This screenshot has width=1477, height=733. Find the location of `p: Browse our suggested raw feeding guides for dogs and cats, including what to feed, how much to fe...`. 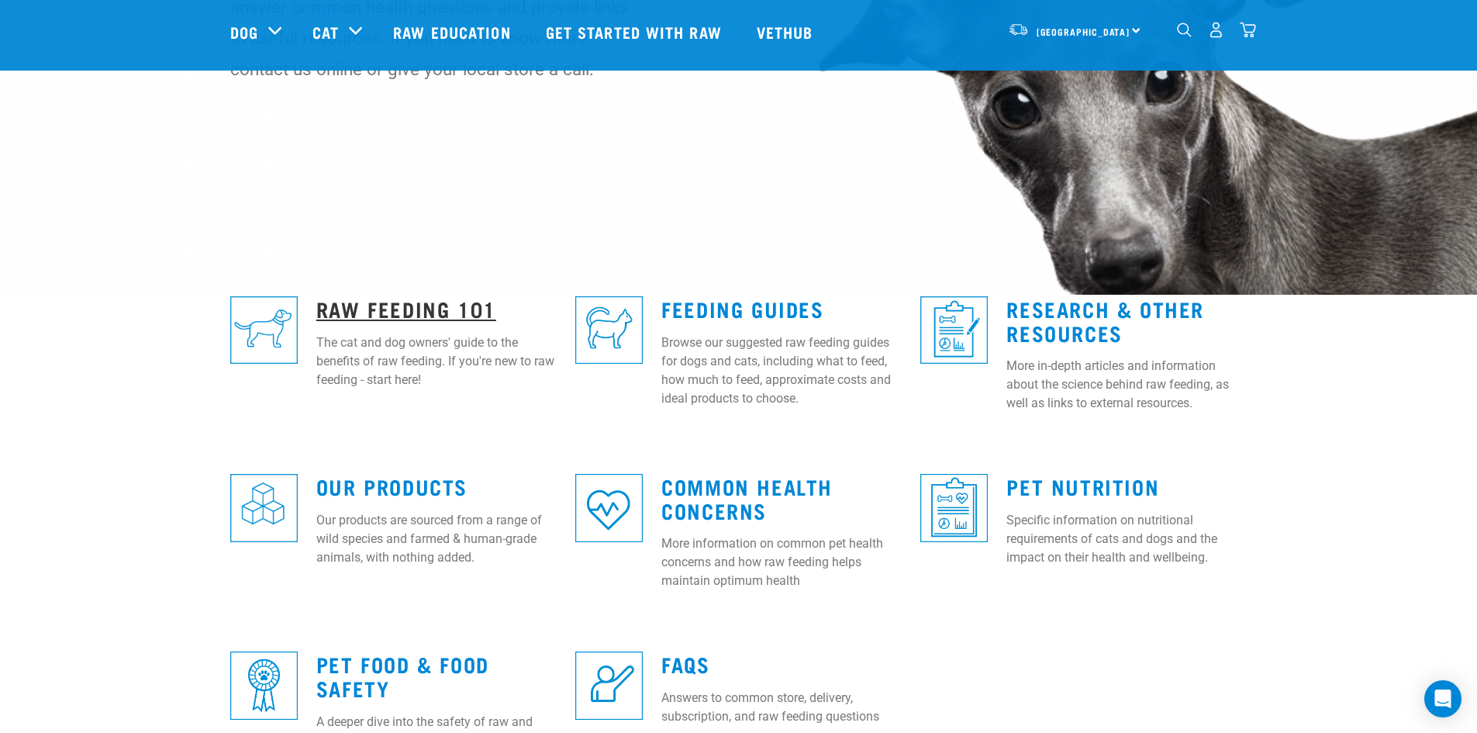

p: Browse our suggested raw feeding guides for dogs and cats, including what to feed, how much to fe... is located at coordinates (782, 371).